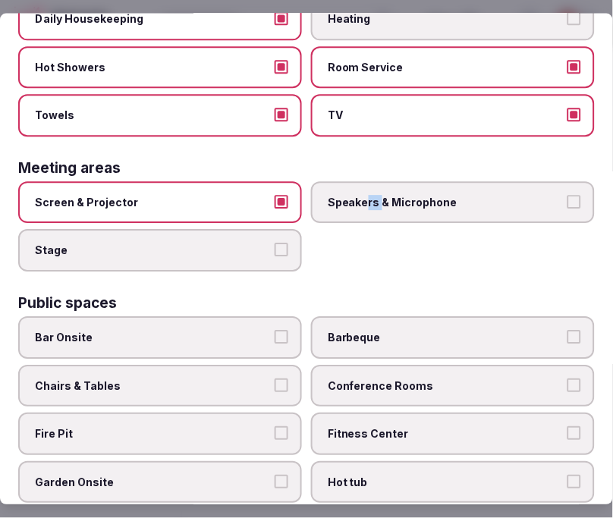 The height and width of the screenshot is (518, 613). I want to click on span: Fire Pit, so click(152, 434).